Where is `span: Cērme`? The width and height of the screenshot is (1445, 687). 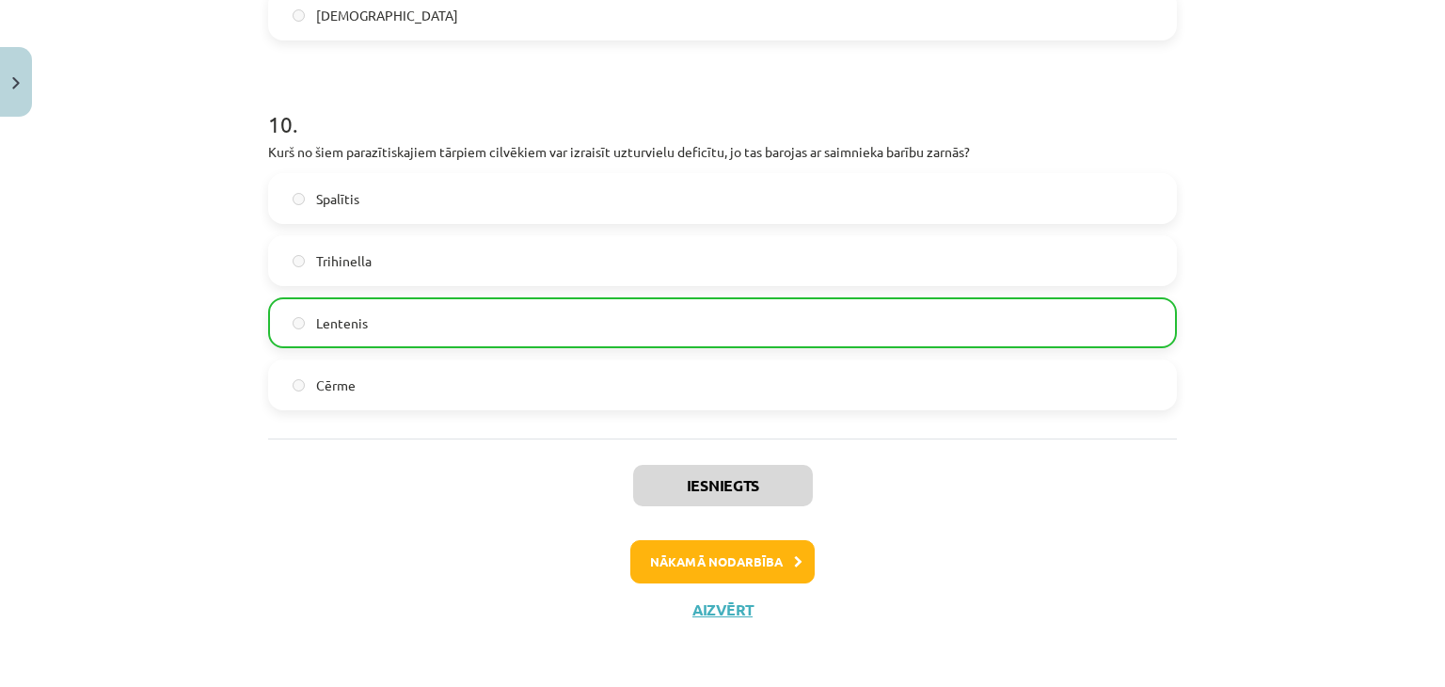 span: Cērme is located at coordinates (336, 385).